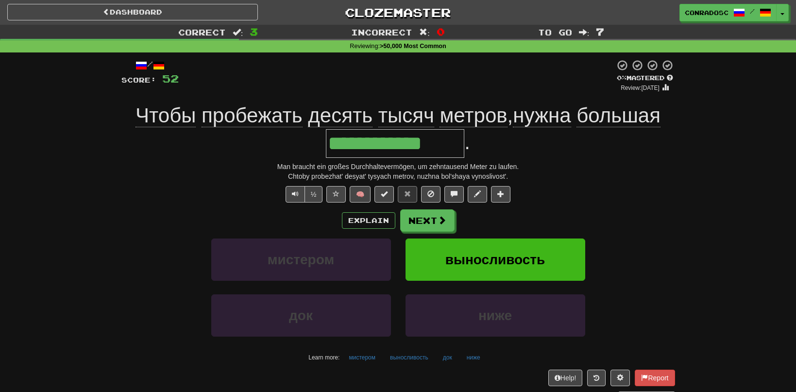 The width and height of the screenshot is (796, 392). Describe the element at coordinates (441, 32) in the screenshot. I see `span: 0` at that location.